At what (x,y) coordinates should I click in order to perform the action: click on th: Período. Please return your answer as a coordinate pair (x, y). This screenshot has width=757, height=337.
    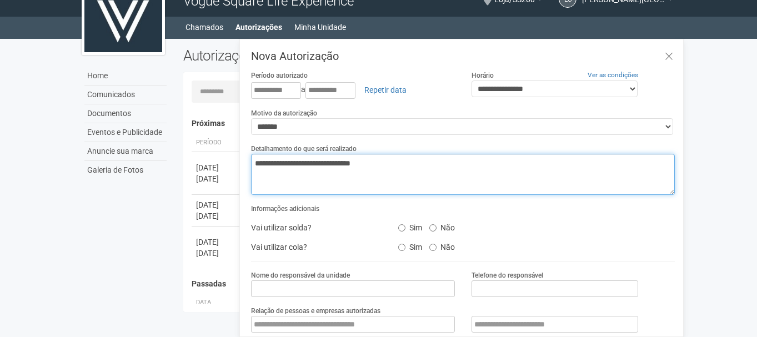
    Looking at the image, I should click on (217, 143).